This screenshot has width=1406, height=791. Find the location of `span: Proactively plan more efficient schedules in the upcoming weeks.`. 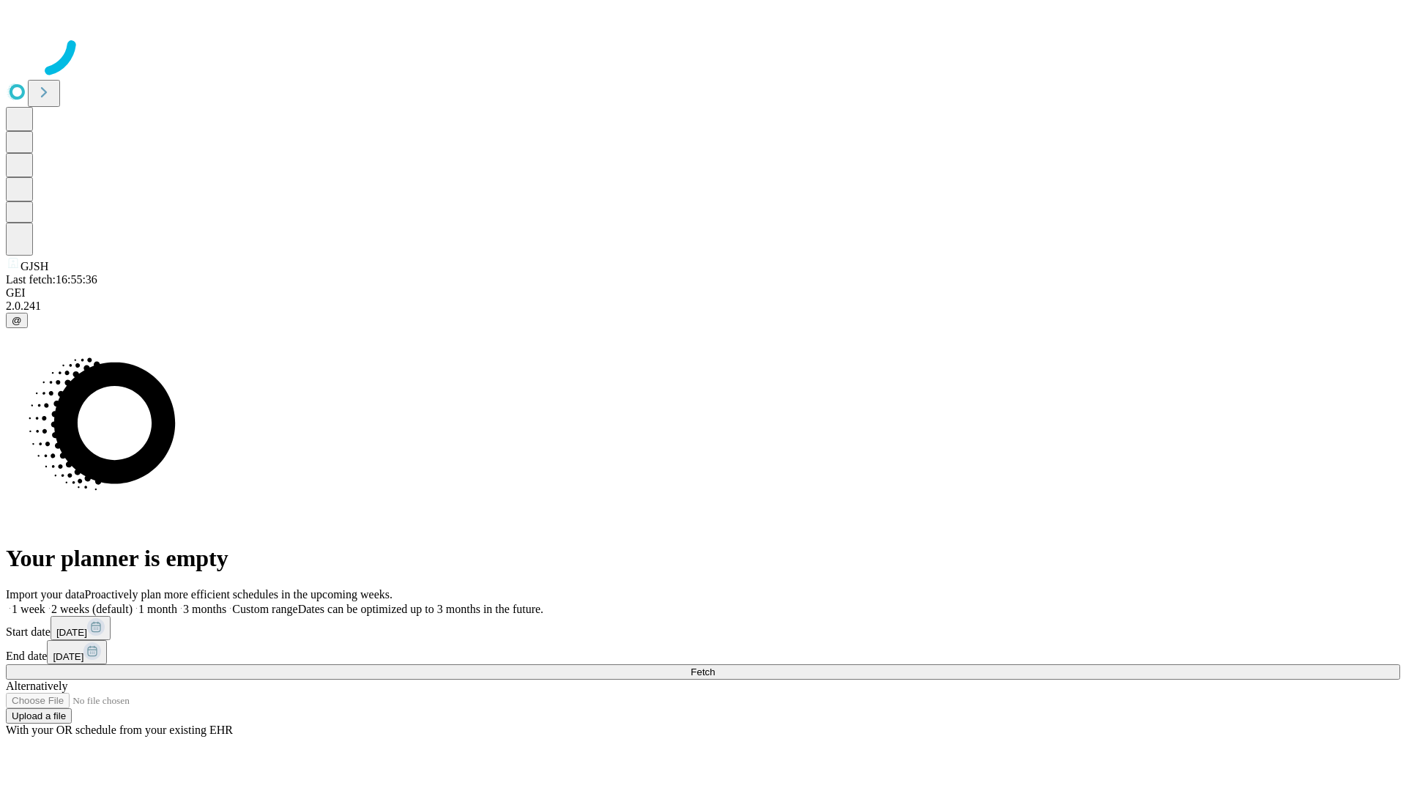

span: Proactively plan more efficient schedules in the upcoming weeks. is located at coordinates (239, 594).